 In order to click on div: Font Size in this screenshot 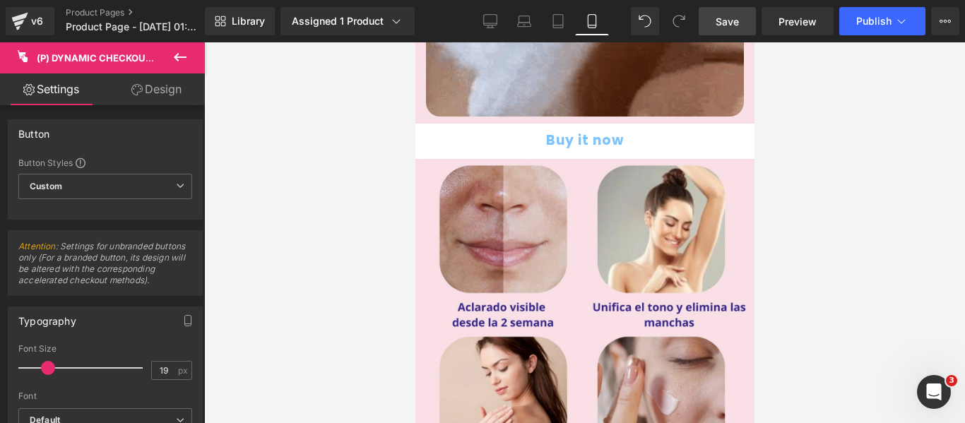, I will do `click(105, 349)`.